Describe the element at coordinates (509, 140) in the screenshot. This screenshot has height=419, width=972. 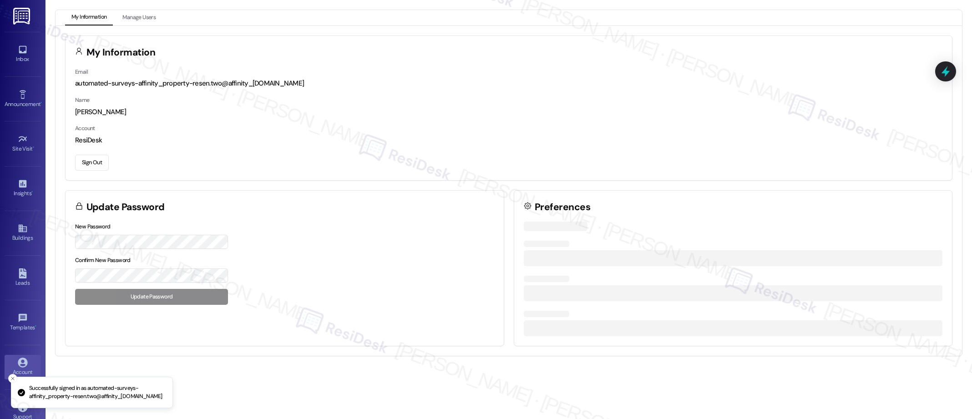
I see `div: ResiDesk` at that location.